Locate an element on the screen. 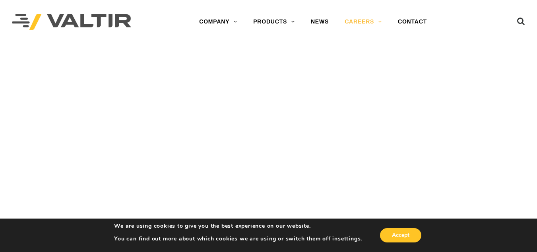 The width and height of the screenshot is (537, 252). button: Accept is located at coordinates (401, 235).